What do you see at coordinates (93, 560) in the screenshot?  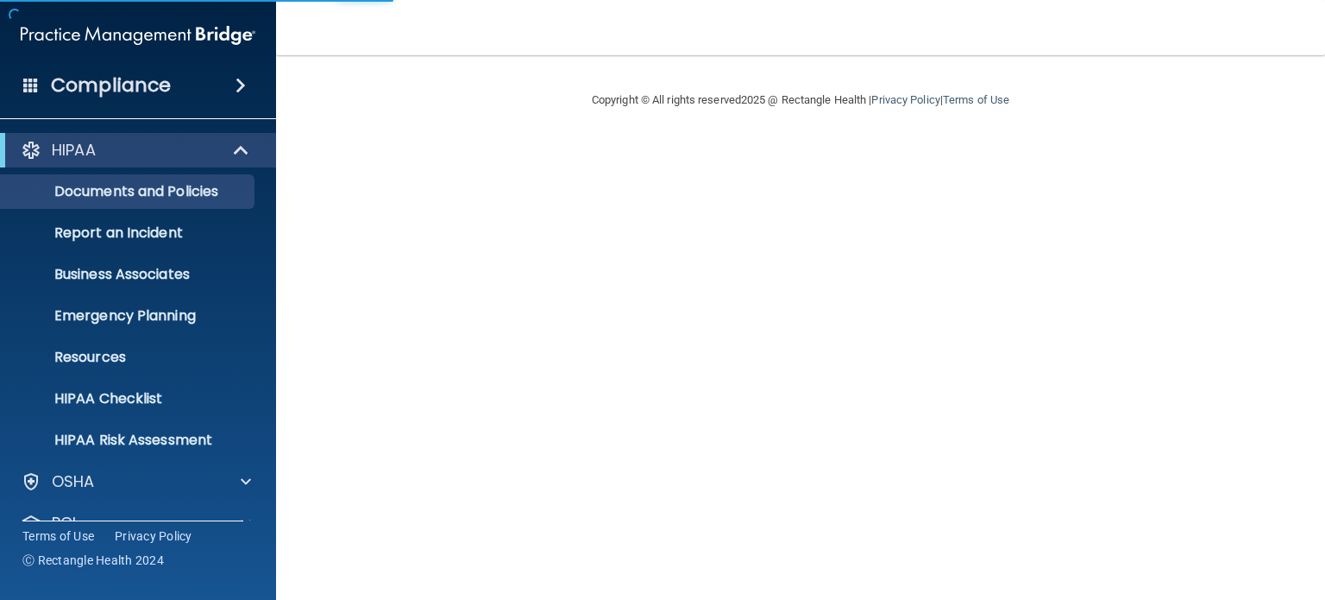 I see `span: Ⓒ Rectangle Health 2024` at bounding box center [93, 560].